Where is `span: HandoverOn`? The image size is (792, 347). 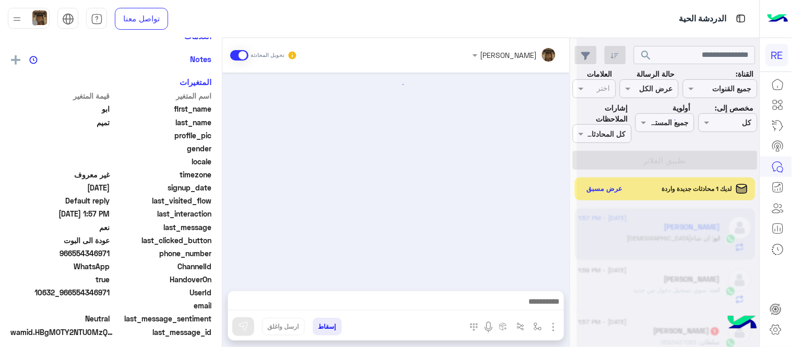 span: HandoverOn is located at coordinates (162, 279).